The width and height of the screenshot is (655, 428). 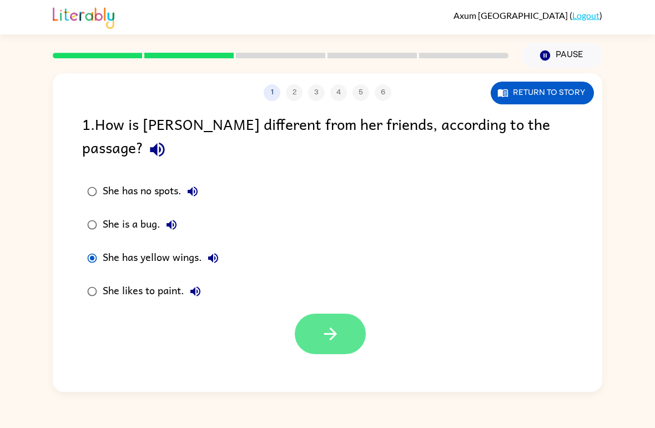 What do you see at coordinates (192, 191) in the screenshot?
I see `button: She has no spots.` at bounding box center [192, 191].